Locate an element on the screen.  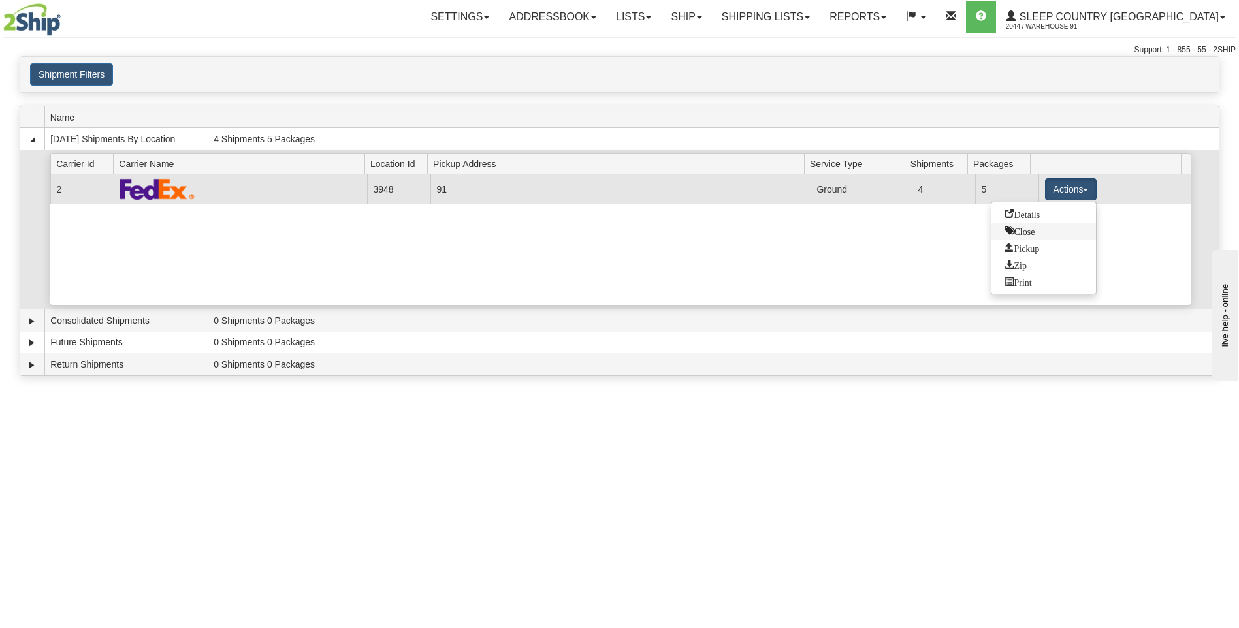
a: Lists is located at coordinates (633, 17).